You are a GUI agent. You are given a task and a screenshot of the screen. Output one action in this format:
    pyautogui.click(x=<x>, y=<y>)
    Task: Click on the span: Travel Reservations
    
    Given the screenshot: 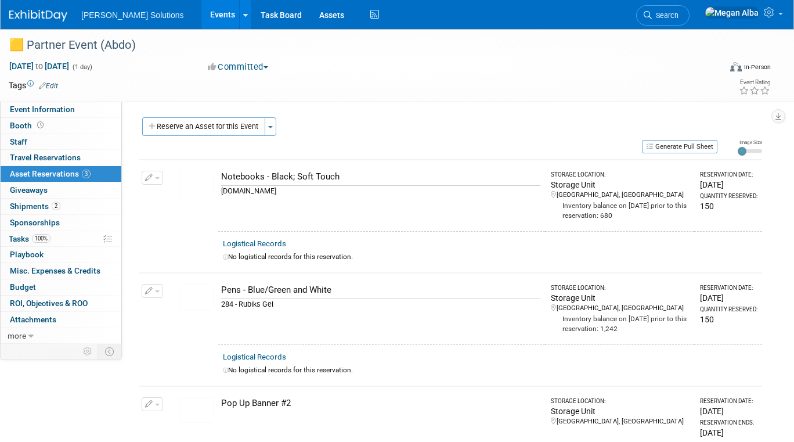 What is the action you would take?
    pyautogui.click(x=45, y=157)
    